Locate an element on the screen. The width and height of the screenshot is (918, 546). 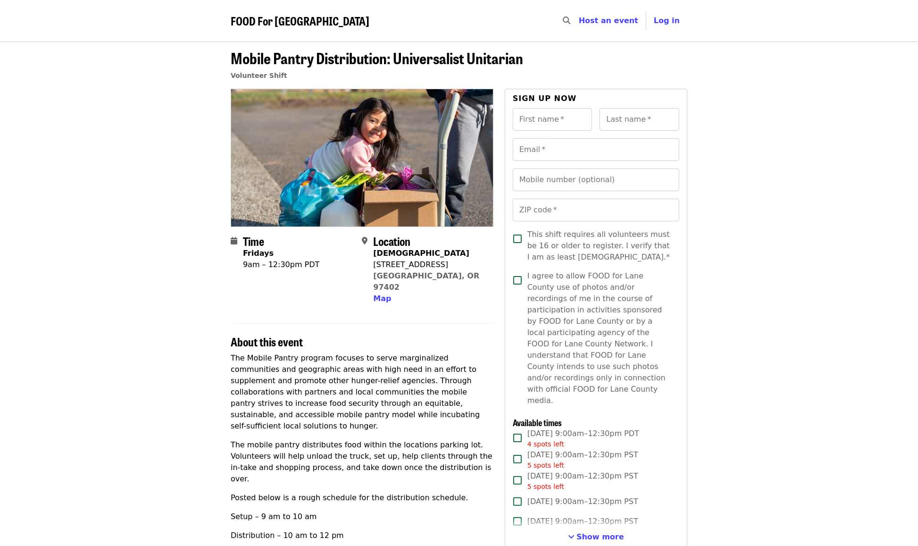
span: Sign up now is located at coordinates (545, 98).